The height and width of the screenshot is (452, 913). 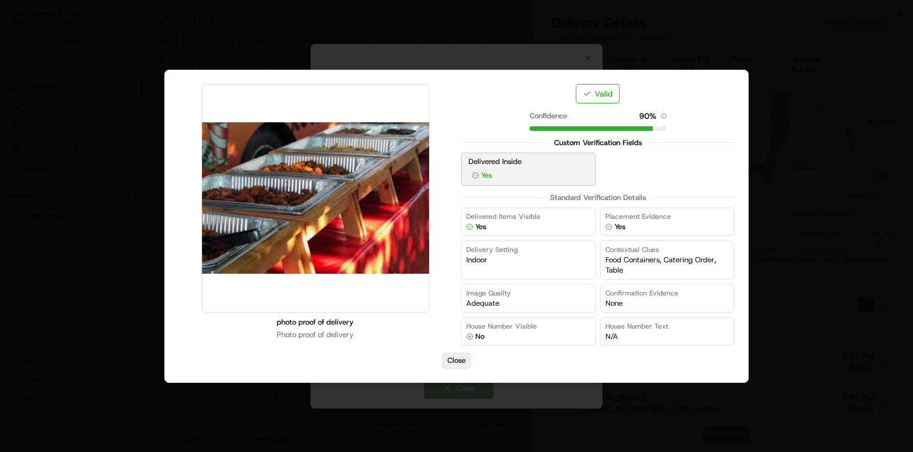 I want to click on span: Valid, so click(x=603, y=94).